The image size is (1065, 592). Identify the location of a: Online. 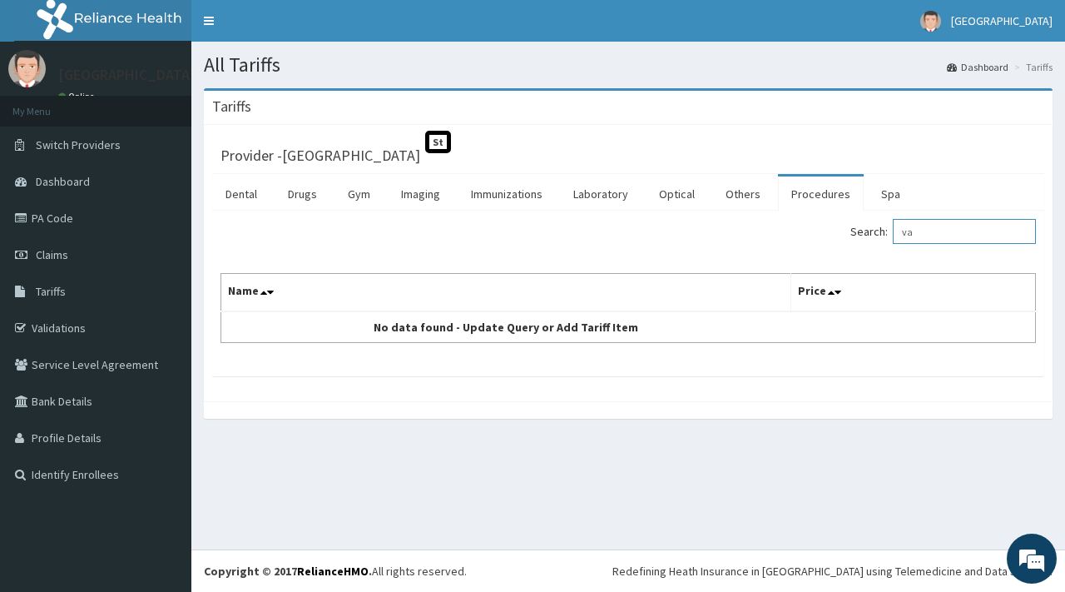
(78, 97).